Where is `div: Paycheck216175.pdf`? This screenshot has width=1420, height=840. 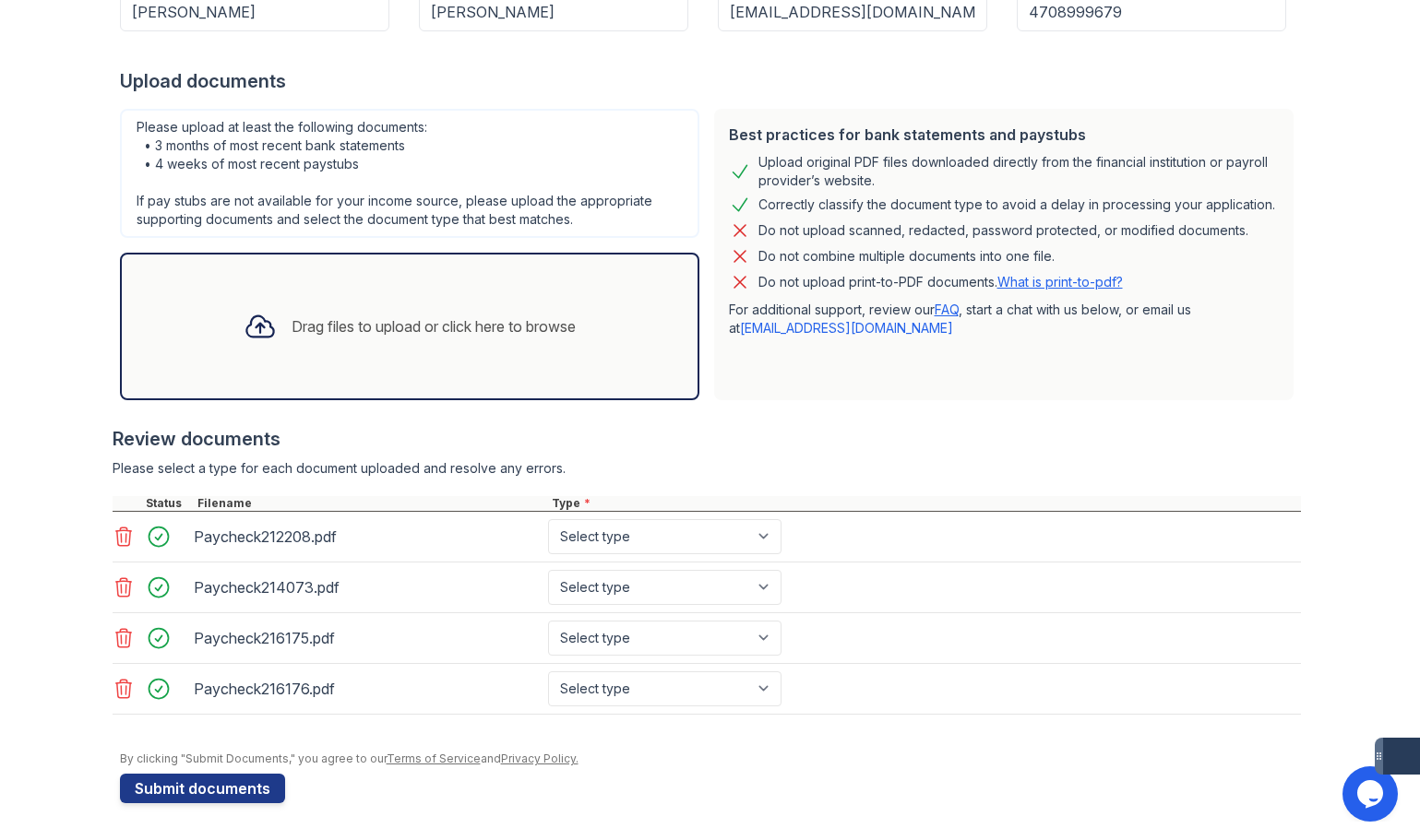 div: Paycheck216175.pdf is located at coordinates (367, 638).